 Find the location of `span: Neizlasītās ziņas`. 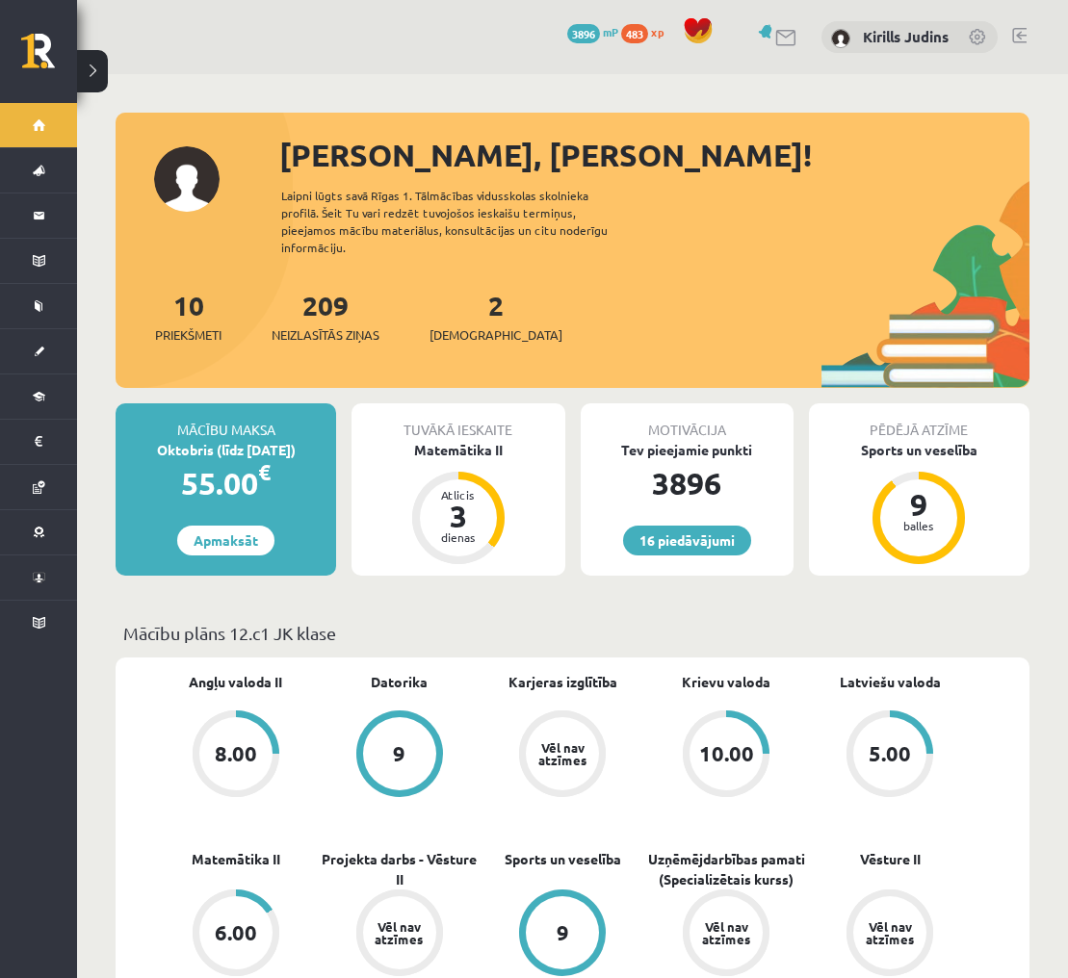

span: Neizlasītās ziņas is located at coordinates (325, 335).